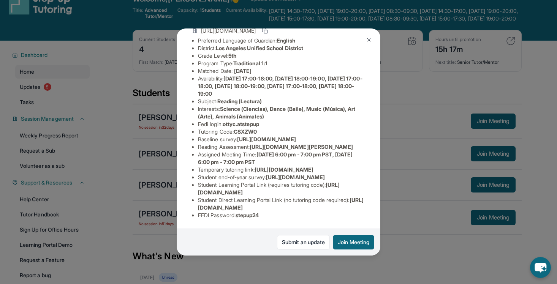 This screenshot has height=284, width=557. Describe the element at coordinates (282, 56) in the screenshot. I see `li: Grade Level:` at that location.